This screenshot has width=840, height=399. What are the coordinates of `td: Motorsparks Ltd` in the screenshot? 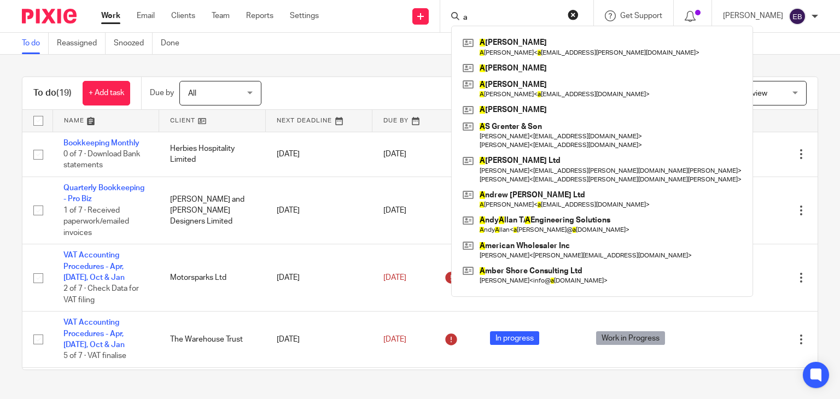 It's located at (212, 278).